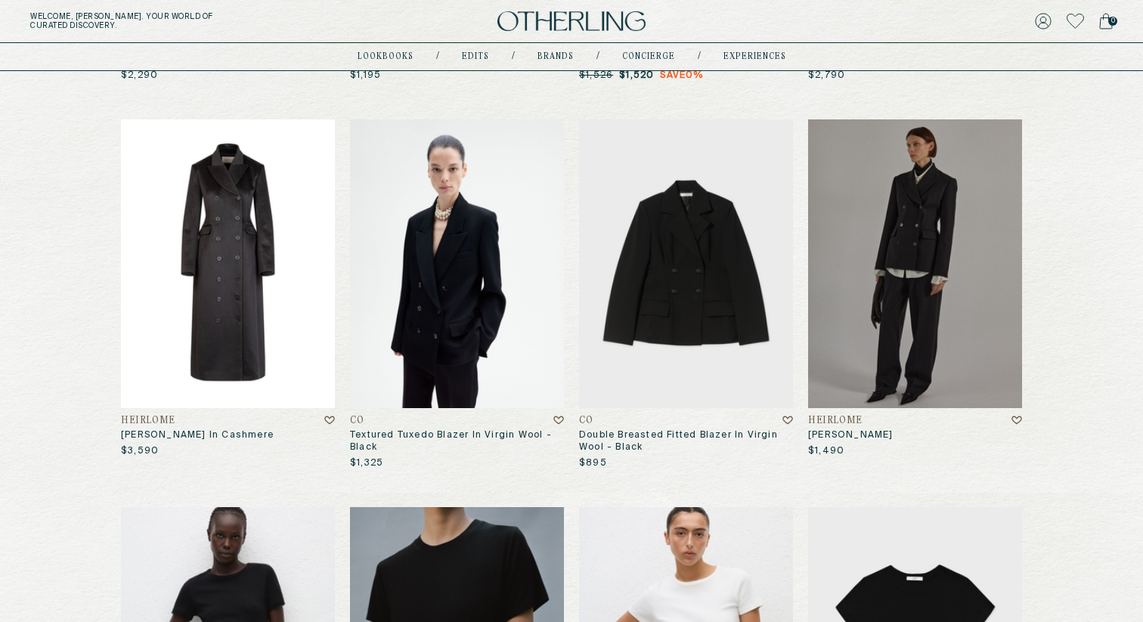  I want to click on a: Double Breasted Fitted Blazer in Virgin Wool - BlackCODouble Breasted Fitted Blazer In Virgin Woo..., so click(686, 294).